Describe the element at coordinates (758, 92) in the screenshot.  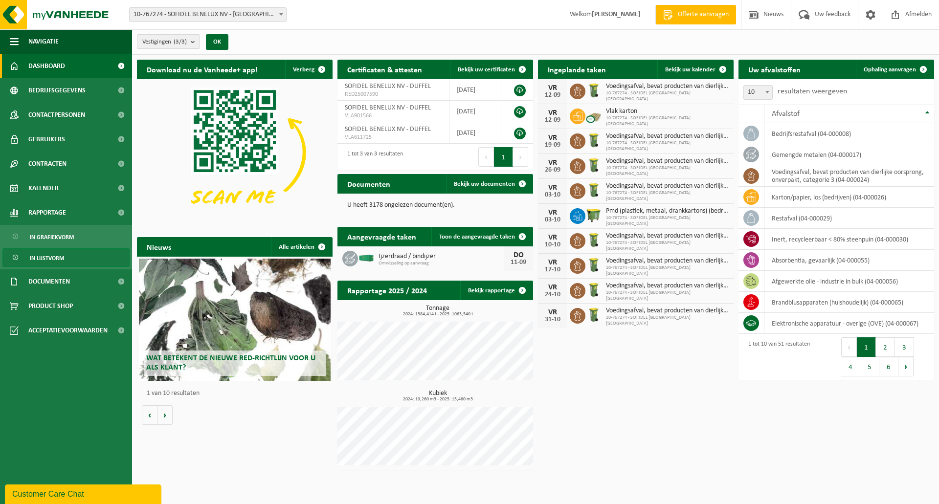
I see `span: 10` at that location.